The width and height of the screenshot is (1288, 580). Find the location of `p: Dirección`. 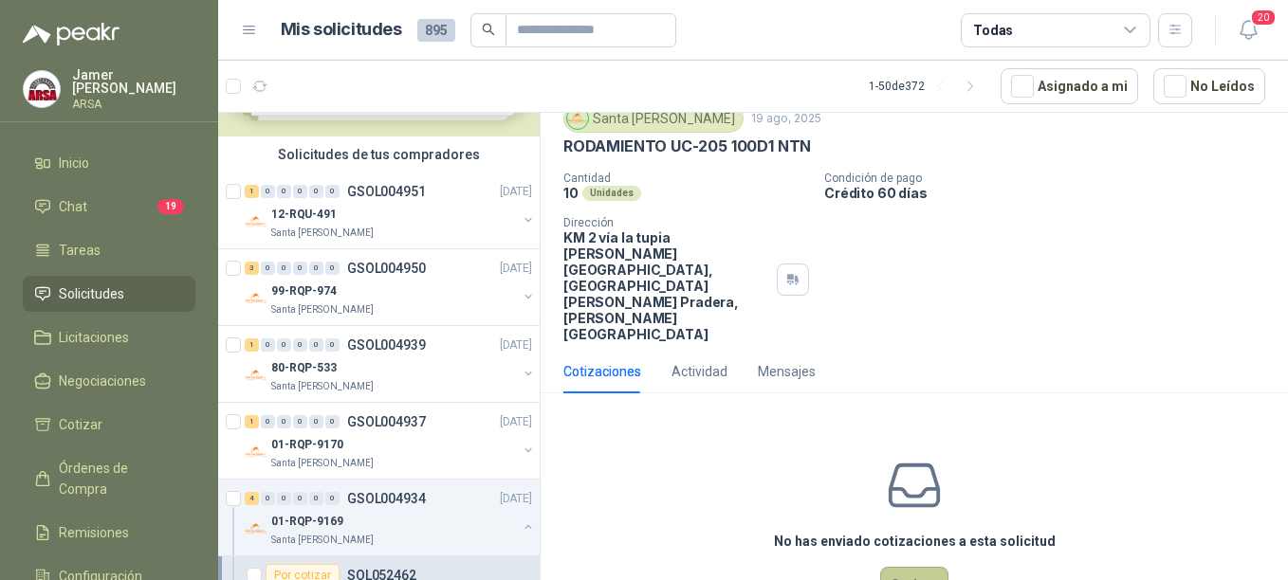

p: Dirección is located at coordinates (666, 223).